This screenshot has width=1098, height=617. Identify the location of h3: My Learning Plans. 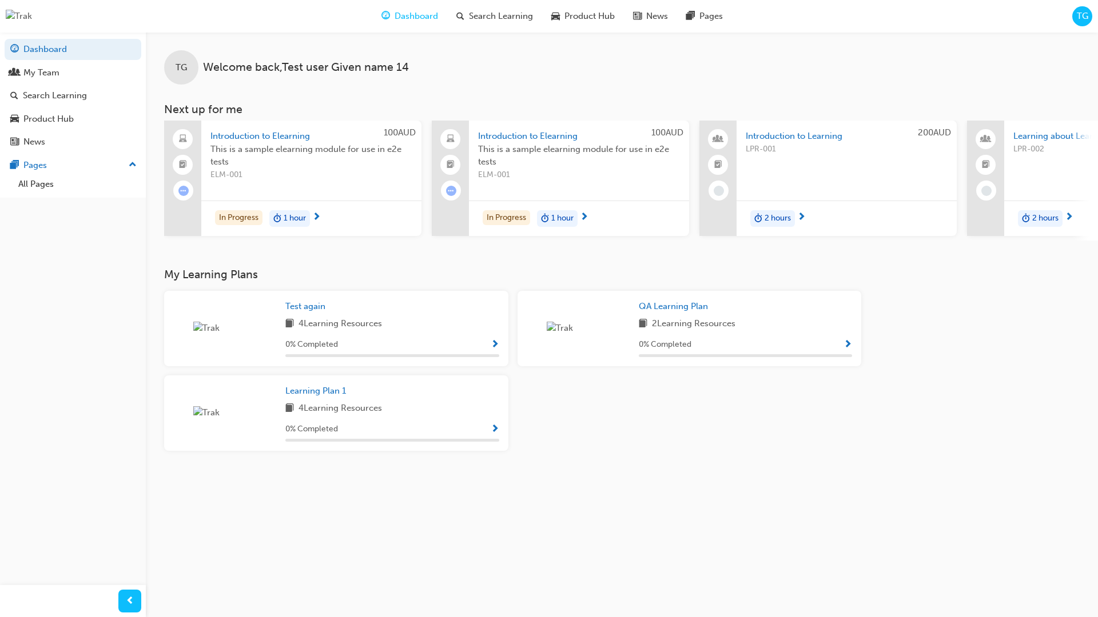
(512, 274).